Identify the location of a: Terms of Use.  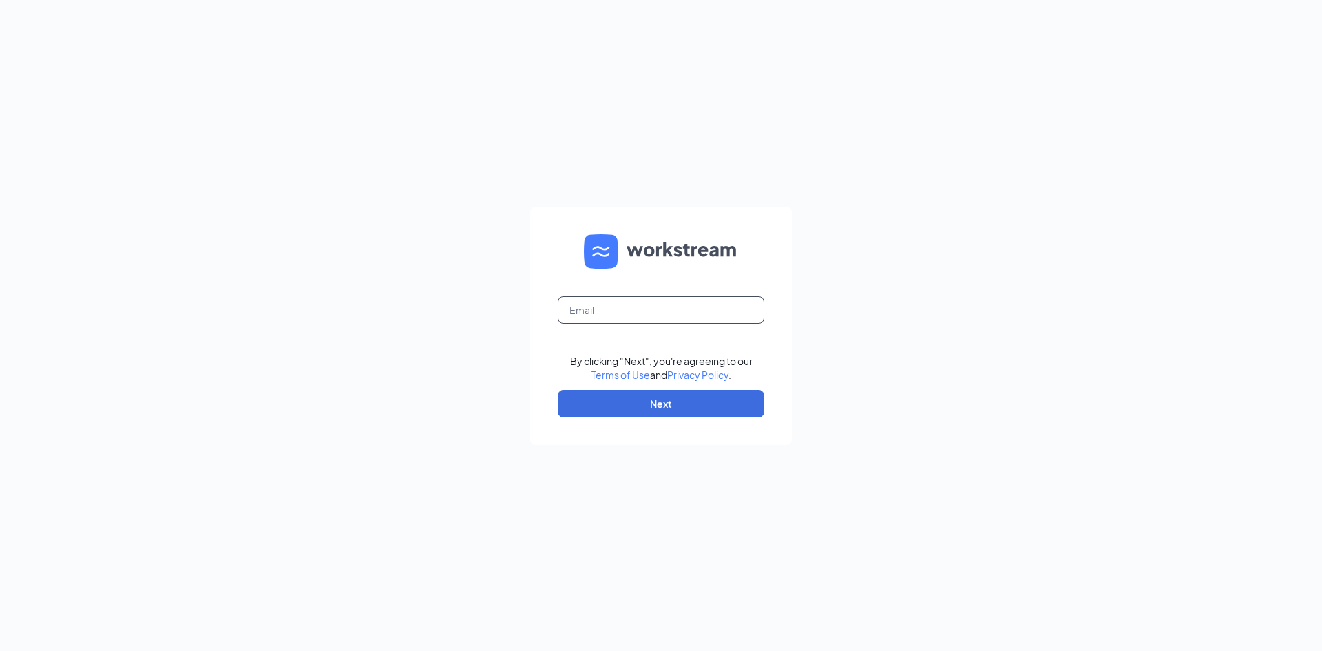
(621, 375).